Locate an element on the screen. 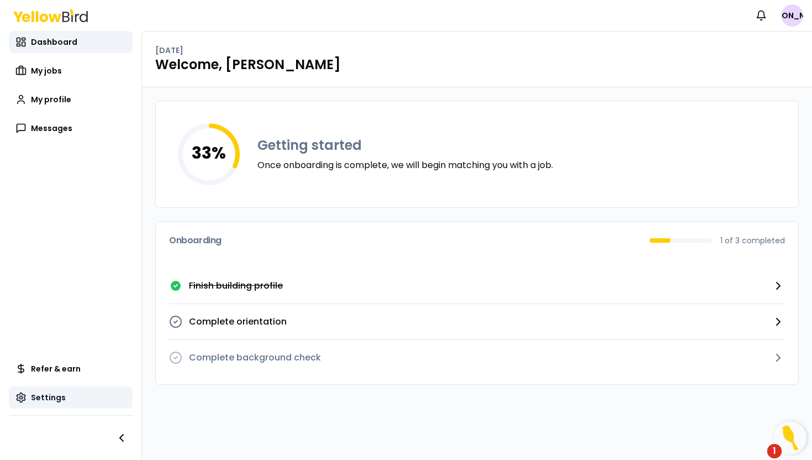  span: Settings is located at coordinates (48, 397).